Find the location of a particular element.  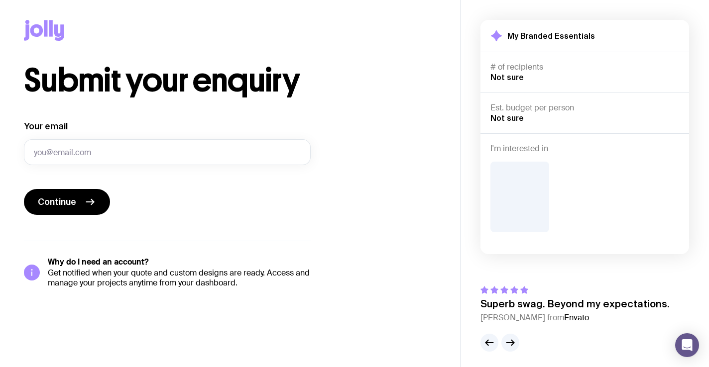

h4: Est. budget per person is located at coordinates (584, 108).